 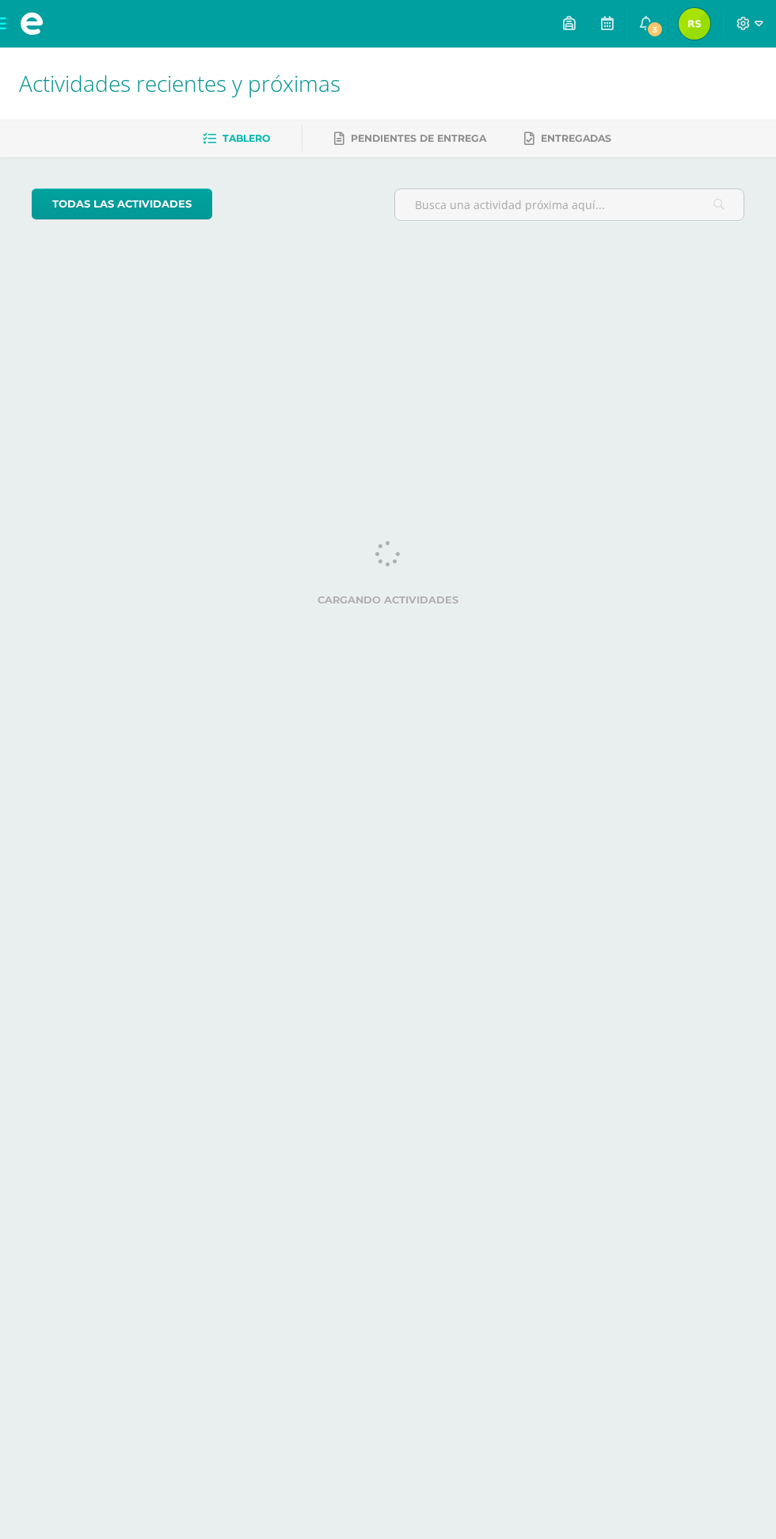 I want to click on label: Cargando actividades, so click(x=388, y=599).